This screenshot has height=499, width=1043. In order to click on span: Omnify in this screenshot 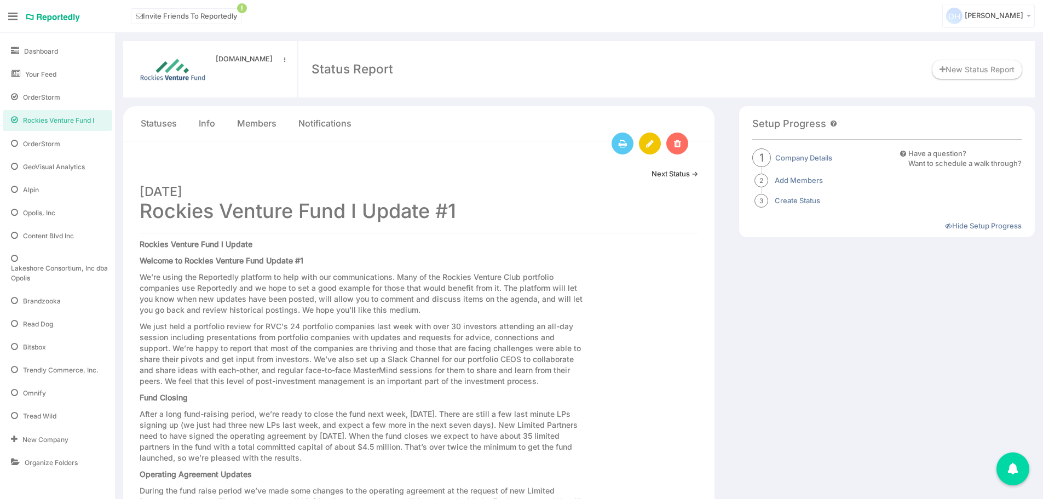, I will do `click(35, 393)`.